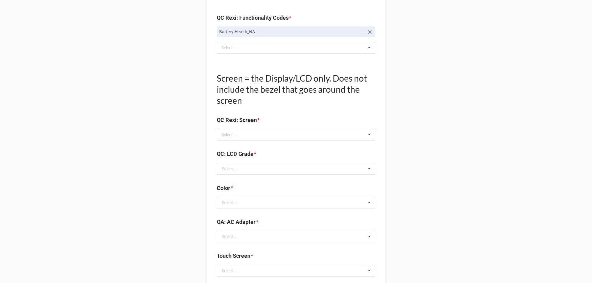 This screenshot has height=283, width=592. Describe the element at coordinates (235, 154) in the screenshot. I see `label: QC: LCD Grade` at that location.